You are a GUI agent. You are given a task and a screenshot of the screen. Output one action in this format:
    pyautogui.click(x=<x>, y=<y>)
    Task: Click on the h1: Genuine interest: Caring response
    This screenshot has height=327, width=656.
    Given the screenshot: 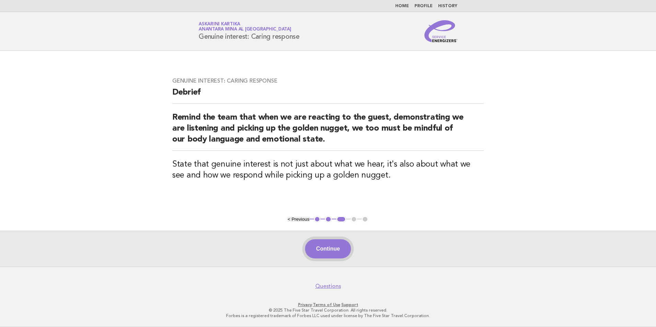 What is the action you would take?
    pyautogui.click(x=249, y=31)
    